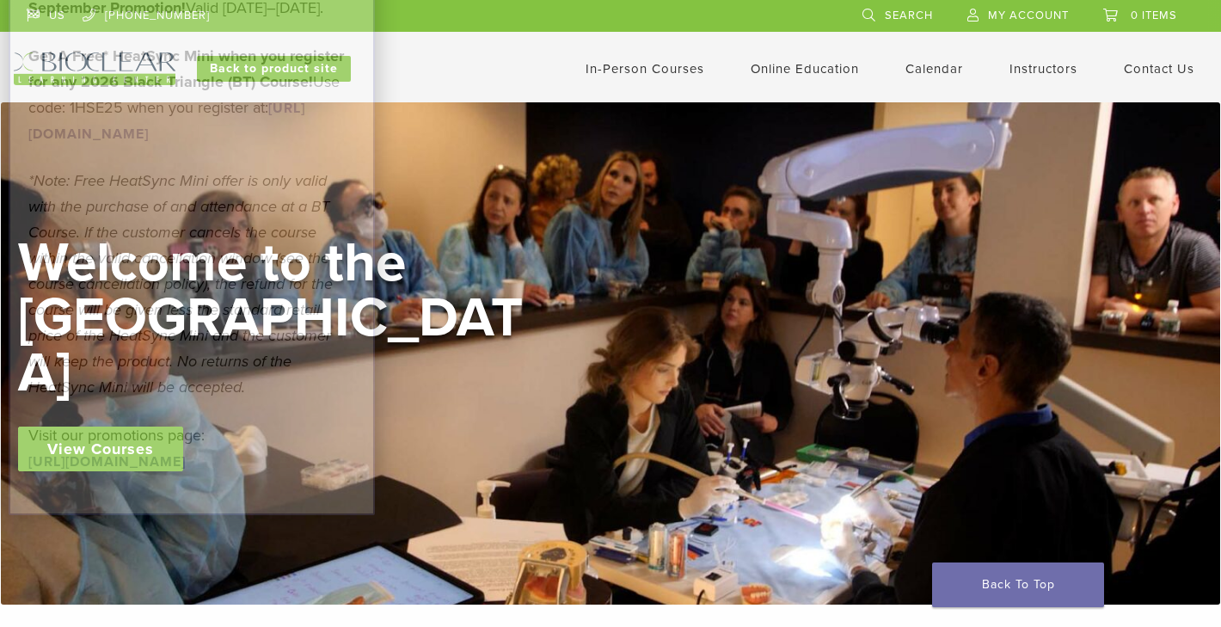 The image size is (1221, 627). I want to click on span: Search, so click(909, 15).